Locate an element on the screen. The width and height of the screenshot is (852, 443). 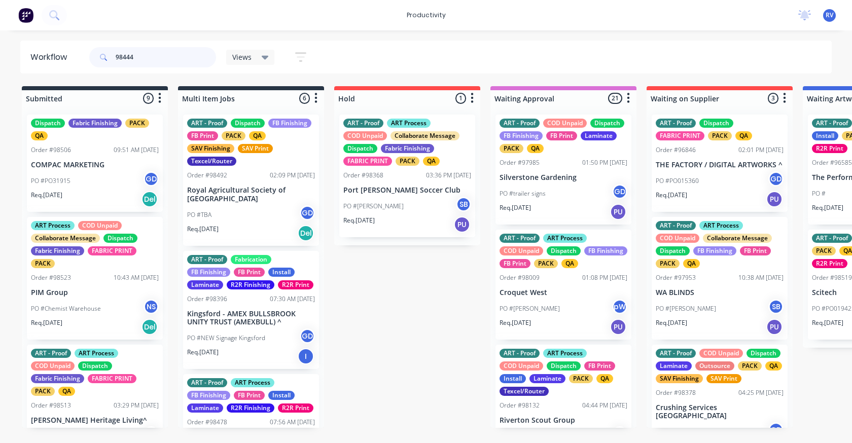
p: PO #trailer signs is located at coordinates (522, 194).